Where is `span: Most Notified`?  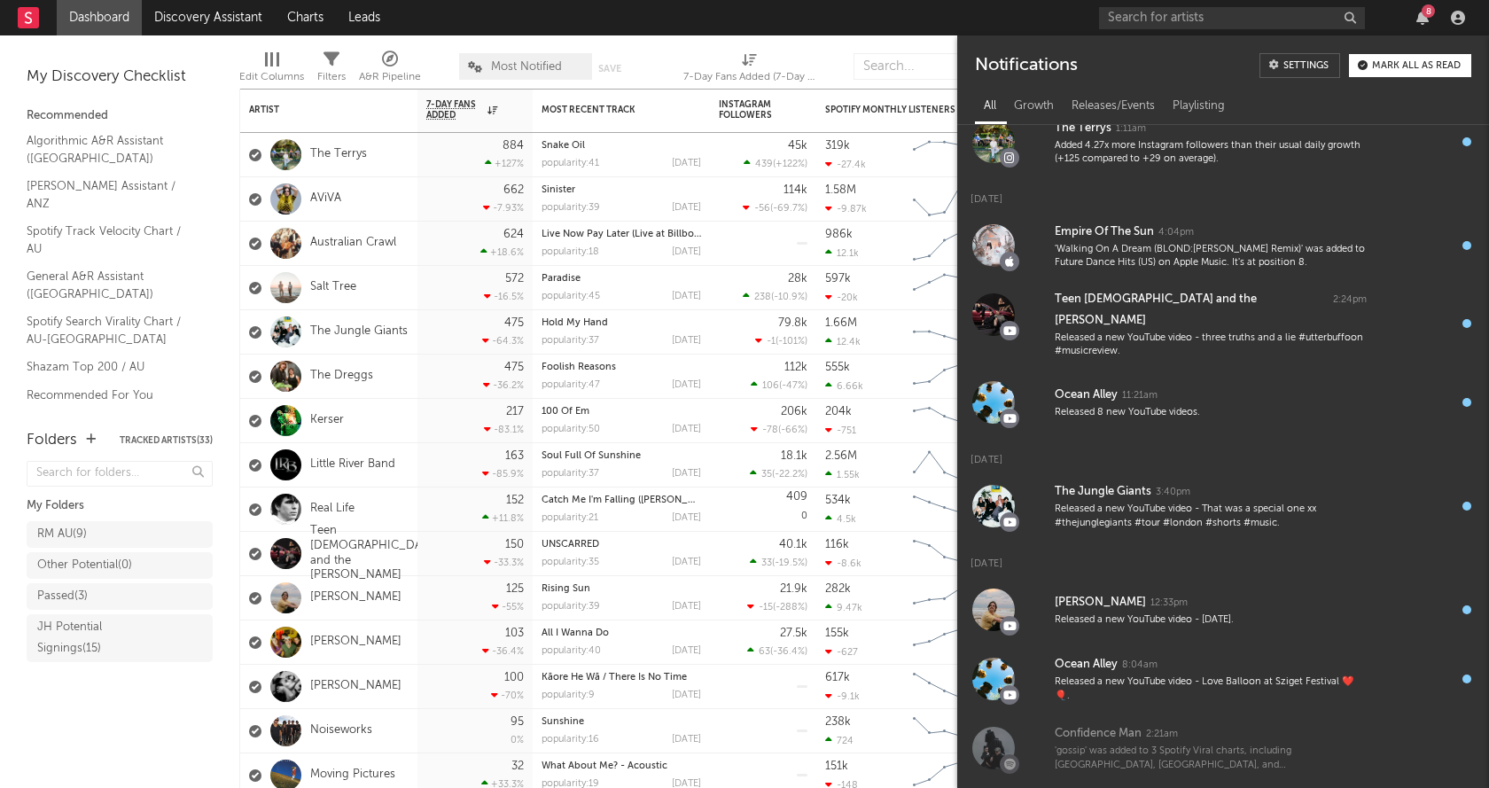
span: Most Notified is located at coordinates (526, 66).